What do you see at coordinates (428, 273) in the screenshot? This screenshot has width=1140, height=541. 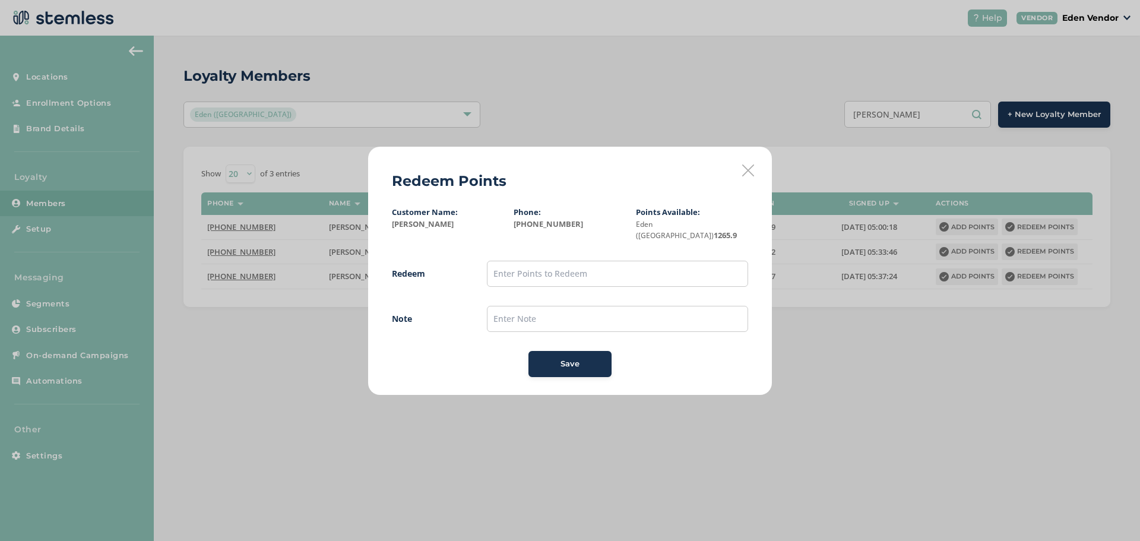 I see `label: Redeem` at bounding box center [428, 273].